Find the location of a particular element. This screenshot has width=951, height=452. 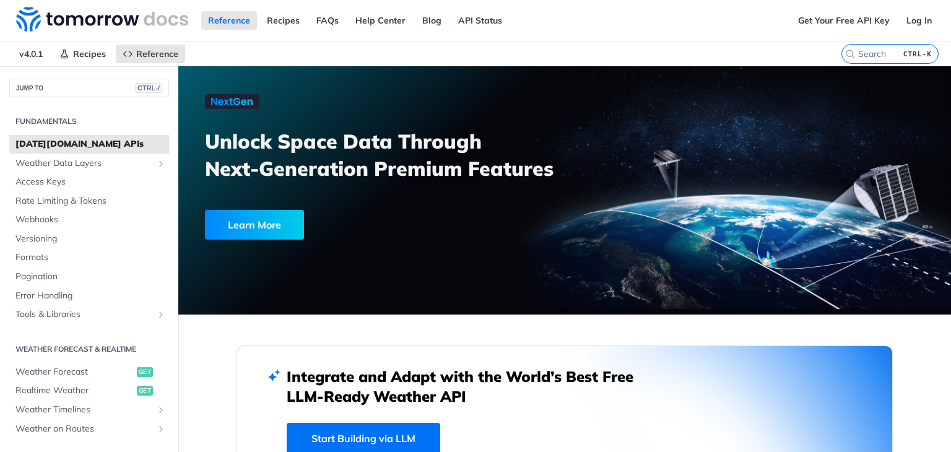

a: Weather TimelinesShow subpages for Weather Timelines is located at coordinates (89, 410).